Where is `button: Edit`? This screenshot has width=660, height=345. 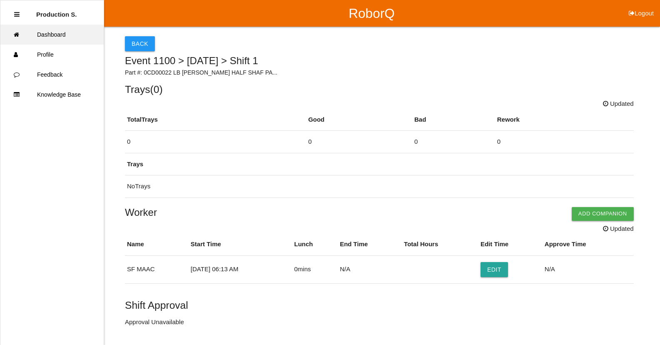
button: Edit is located at coordinates (495, 270).